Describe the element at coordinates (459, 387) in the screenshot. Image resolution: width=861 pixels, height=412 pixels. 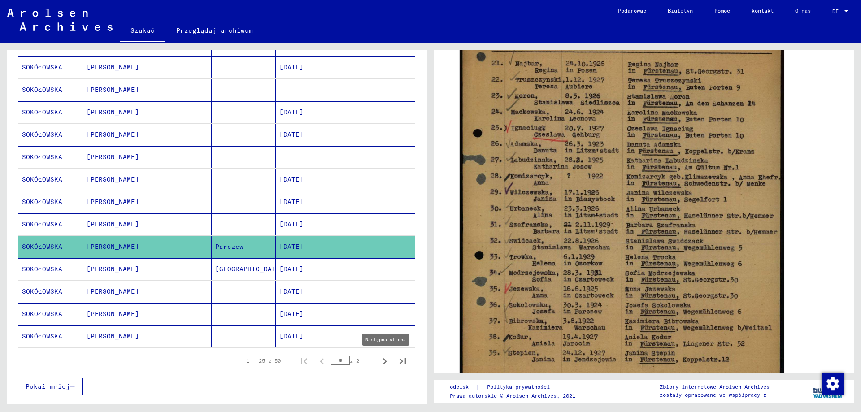
I see `font: odcisk` at that location.